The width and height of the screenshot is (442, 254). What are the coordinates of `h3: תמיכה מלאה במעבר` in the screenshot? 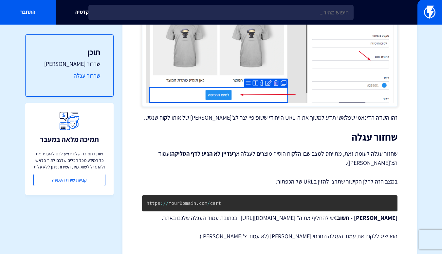 It's located at (69, 139).